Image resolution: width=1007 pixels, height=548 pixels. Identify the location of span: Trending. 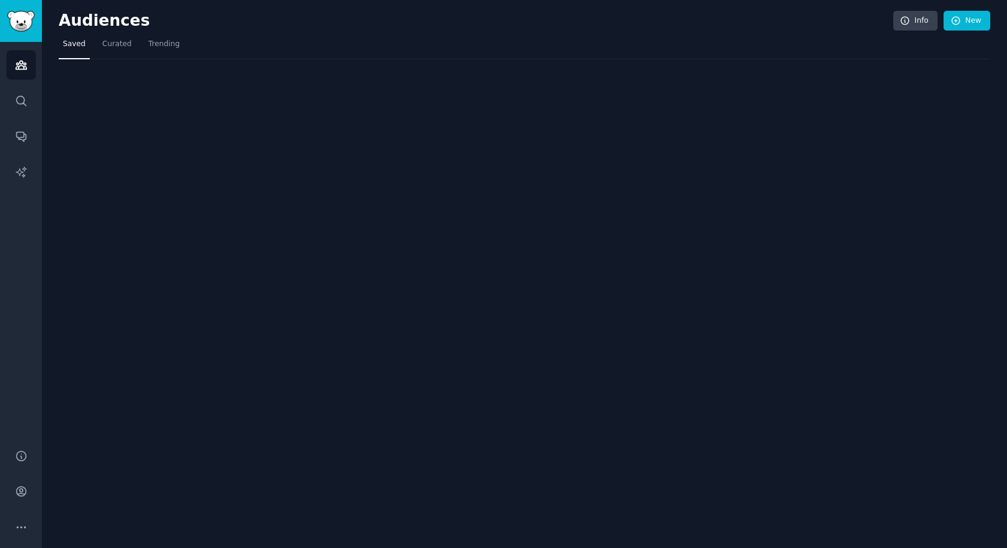
(164, 44).